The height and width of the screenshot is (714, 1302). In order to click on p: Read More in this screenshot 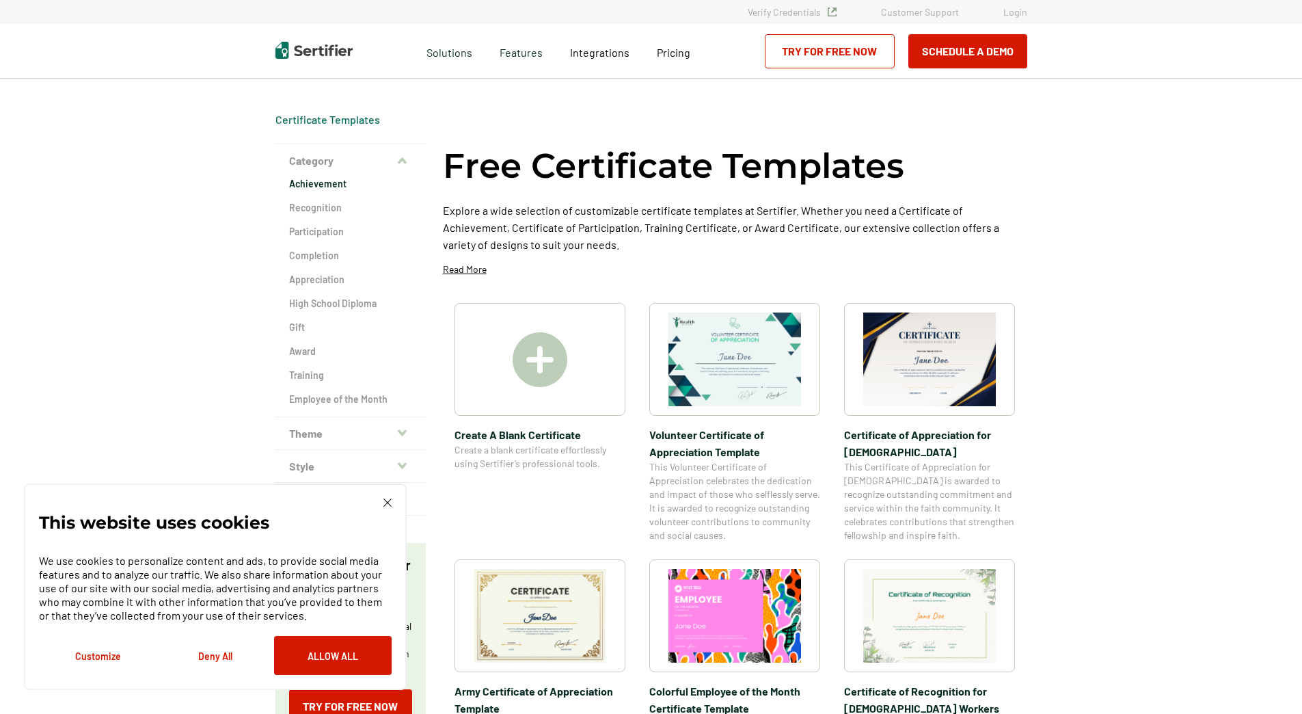, I will do `click(465, 269)`.